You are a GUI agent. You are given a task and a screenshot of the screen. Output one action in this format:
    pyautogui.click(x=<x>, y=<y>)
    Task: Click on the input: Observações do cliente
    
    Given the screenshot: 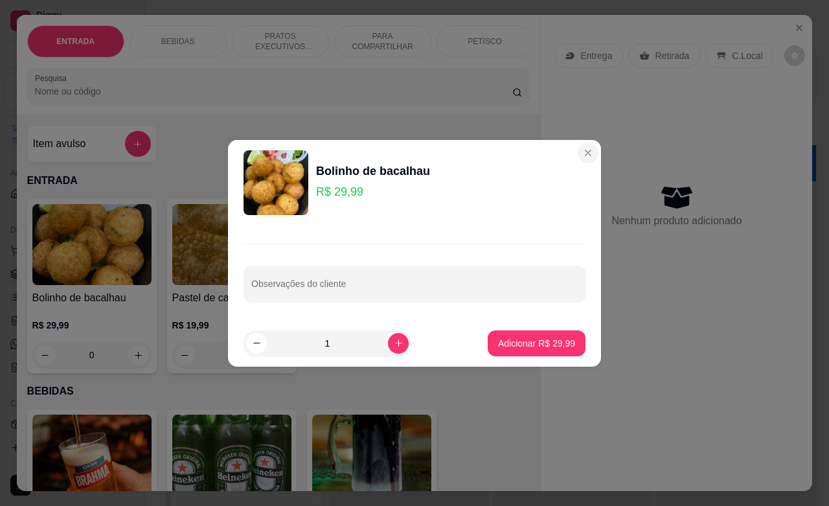 What is the action you would take?
    pyautogui.click(x=414, y=289)
    